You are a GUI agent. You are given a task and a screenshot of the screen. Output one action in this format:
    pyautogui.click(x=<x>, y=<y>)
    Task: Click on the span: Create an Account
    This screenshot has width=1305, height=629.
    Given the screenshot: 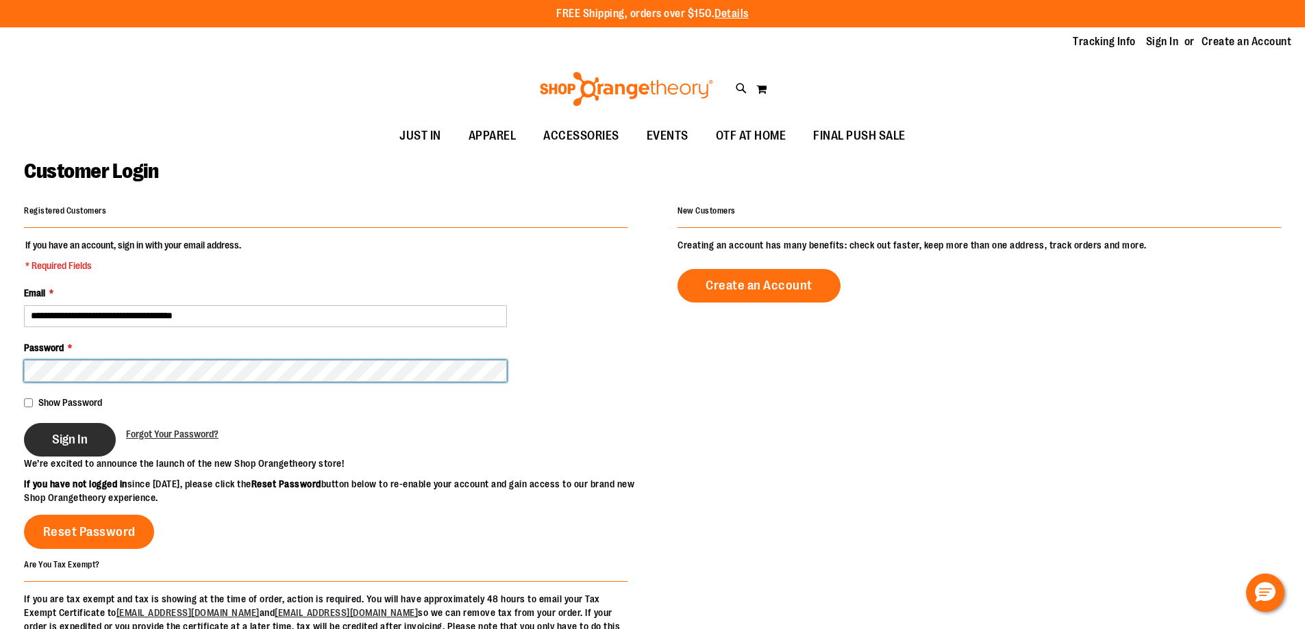 What is the action you would take?
    pyautogui.click(x=759, y=286)
    